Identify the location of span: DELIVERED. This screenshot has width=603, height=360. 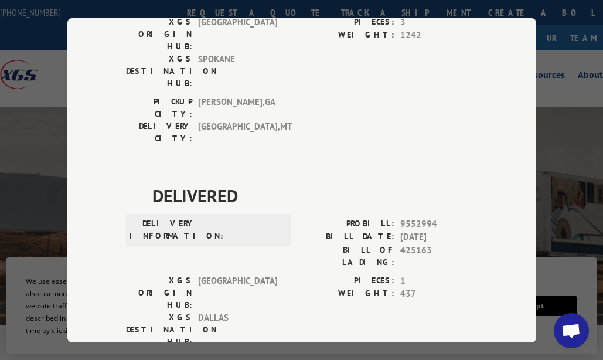
(315, 194).